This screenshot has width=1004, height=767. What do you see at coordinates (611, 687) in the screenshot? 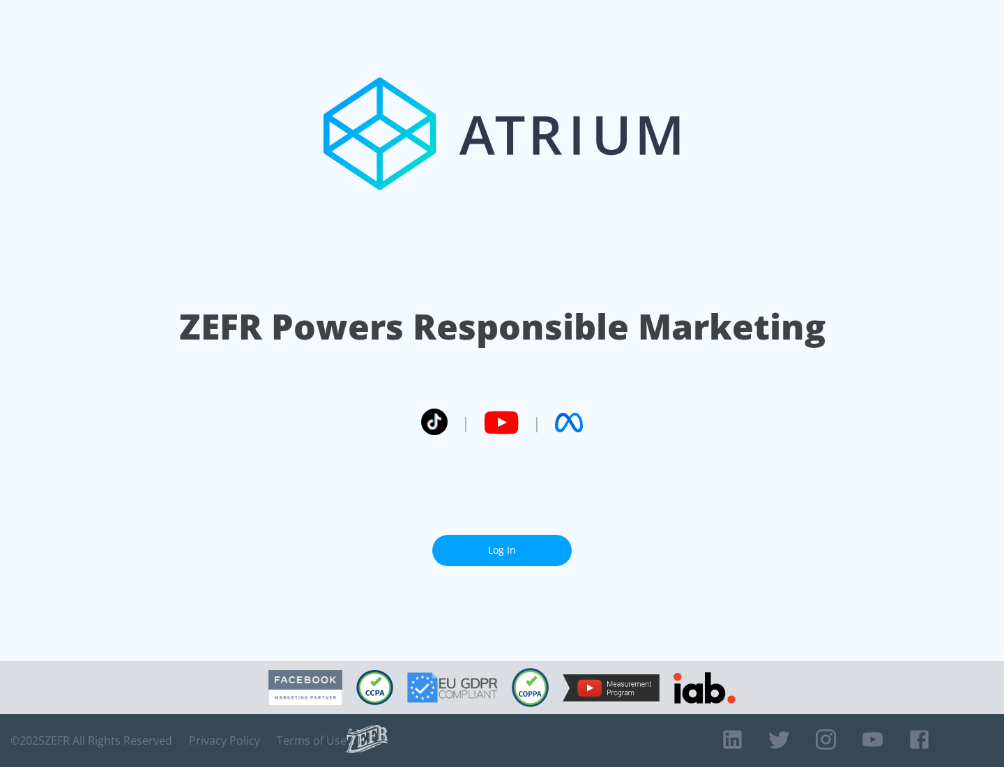
I see `img: YouTube Measurement Program` at bounding box center [611, 687].